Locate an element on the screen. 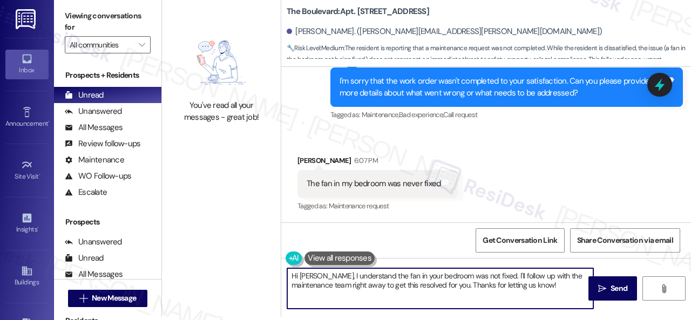 Image resolution: width=691 pixels, height=320 pixels. button: Share Conversation via email is located at coordinates (625, 240).